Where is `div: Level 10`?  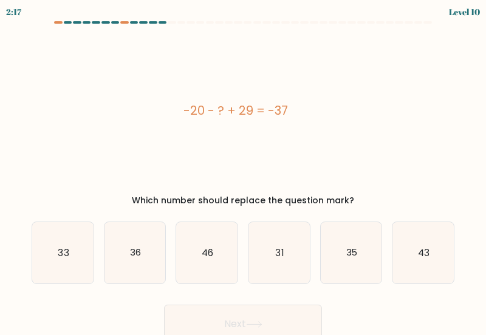
div: Level 10 is located at coordinates (464, 12).